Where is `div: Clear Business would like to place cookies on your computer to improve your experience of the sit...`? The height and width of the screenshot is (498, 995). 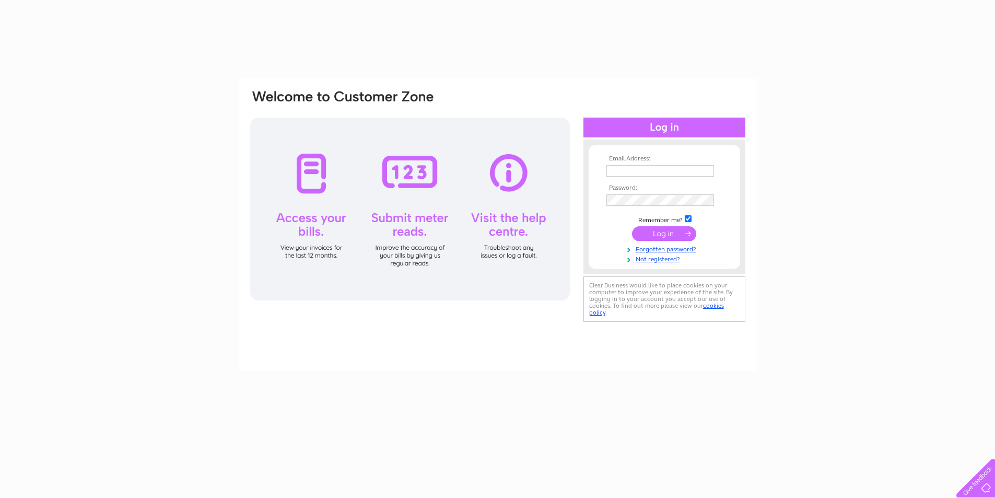
div: Clear Business would like to place cookies on your computer to improve your experience of the sit... is located at coordinates (665, 299).